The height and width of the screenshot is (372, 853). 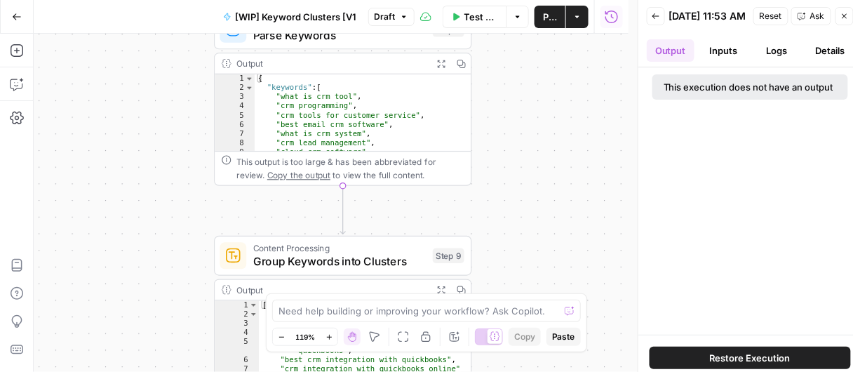 What do you see at coordinates (771, 16) in the screenshot?
I see `button: Reset` at bounding box center [771, 16].